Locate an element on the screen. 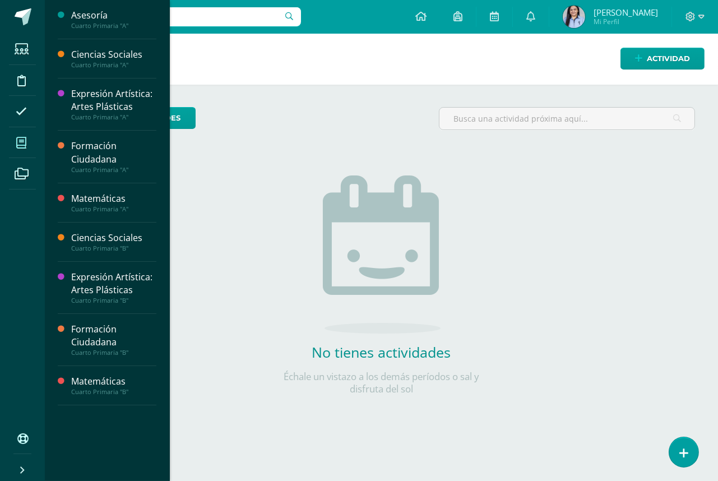 The height and width of the screenshot is (481, 718). a: Ciencias SocialesCuarto Primaria "A" is located at coordinates (114, 58).